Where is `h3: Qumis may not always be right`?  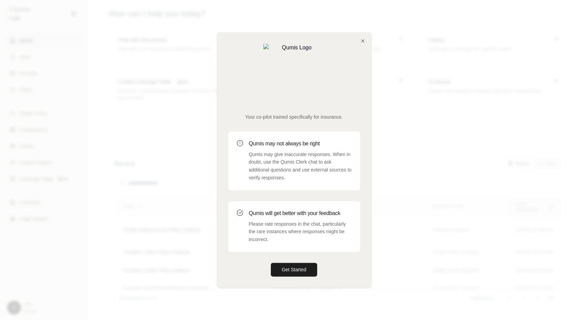
h3: Qumis may not always be right is located at coordinates (300, 144).